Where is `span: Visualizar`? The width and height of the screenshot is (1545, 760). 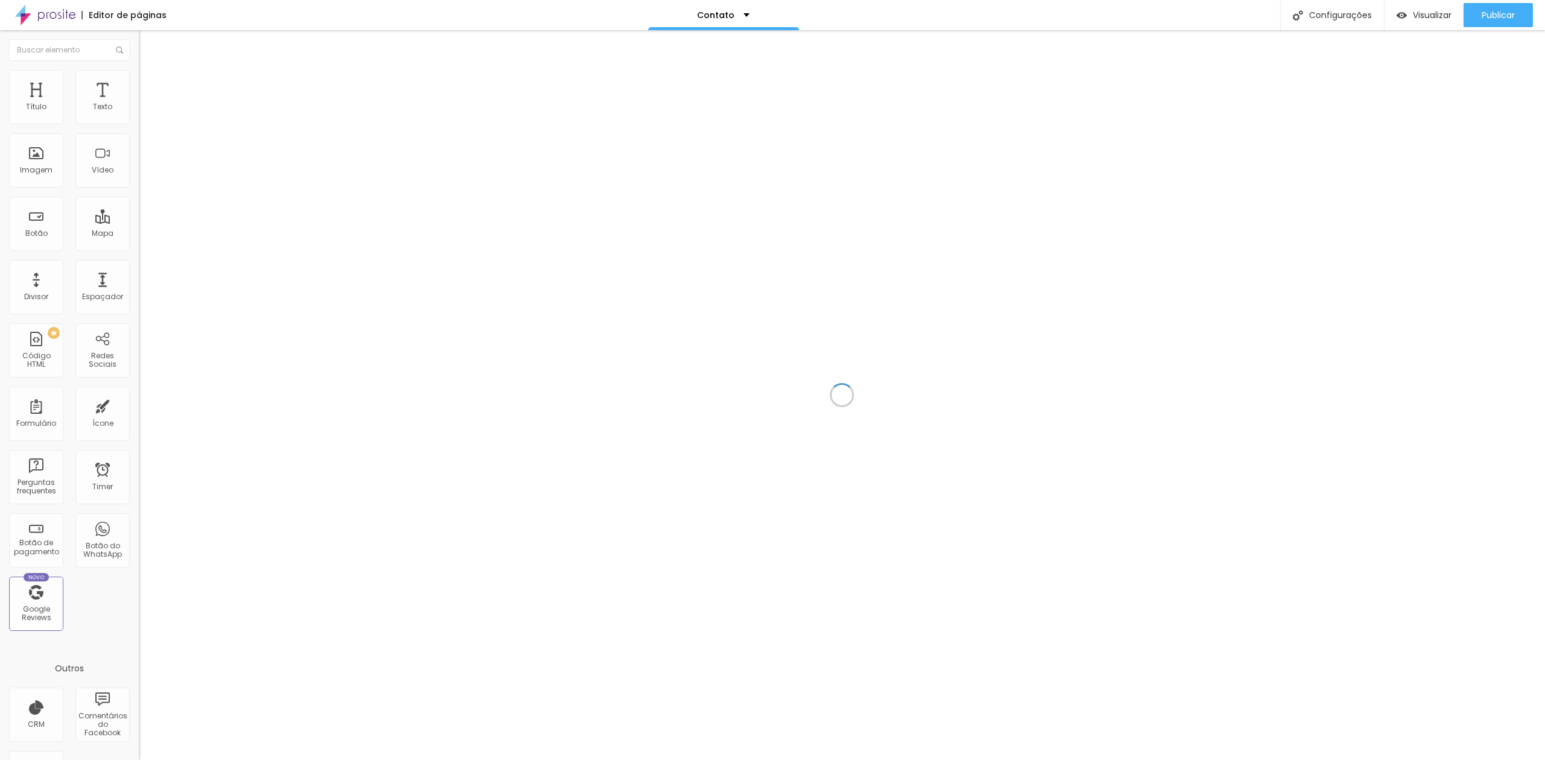
span: Visualizar is located at coordinates (1432, 15).